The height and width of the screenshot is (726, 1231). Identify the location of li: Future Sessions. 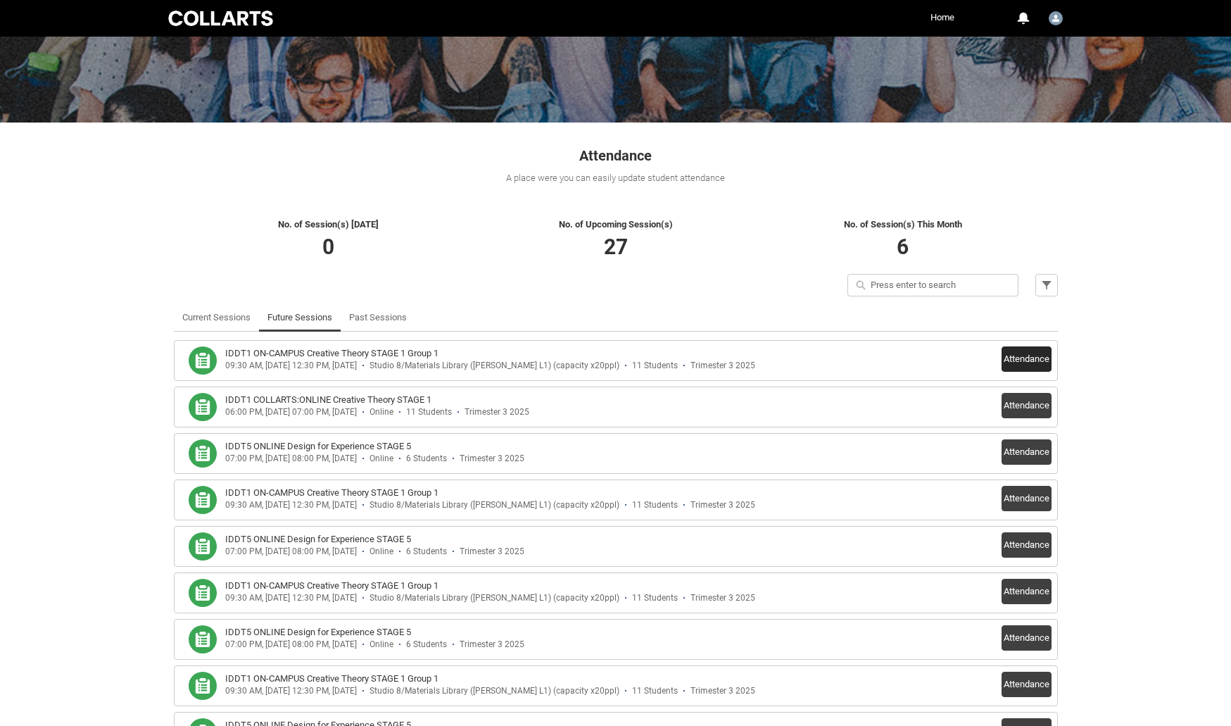
(300, 317).